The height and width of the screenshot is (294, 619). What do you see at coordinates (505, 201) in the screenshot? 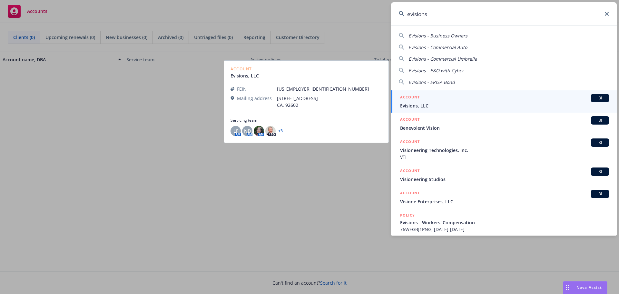
I see `span: Visione Enterprises, LLC` at bounding box center [505, 201].